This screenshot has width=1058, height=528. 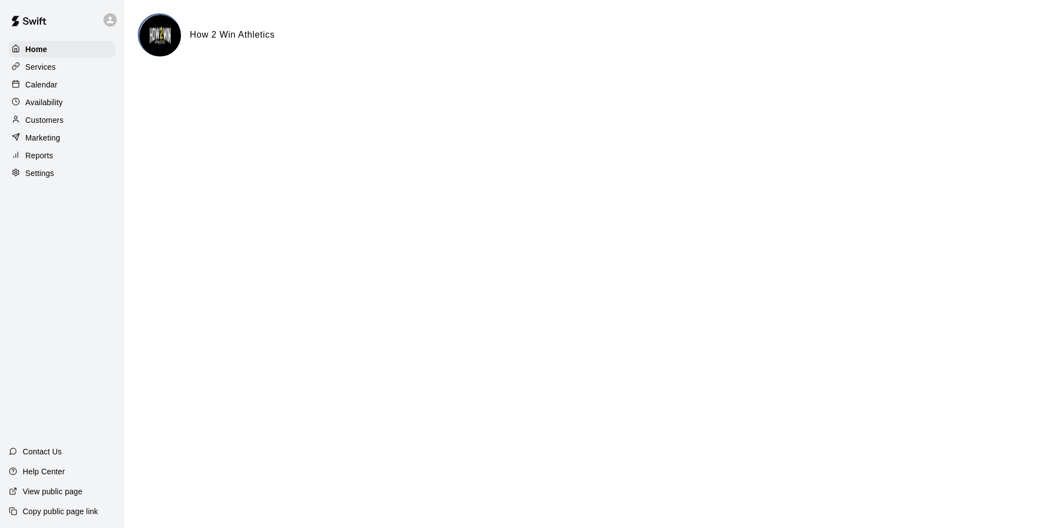 What do you see at coordinates (42, 452) in the screenshot?
I see `p: Contact Us` at bounding box center [42, 452].